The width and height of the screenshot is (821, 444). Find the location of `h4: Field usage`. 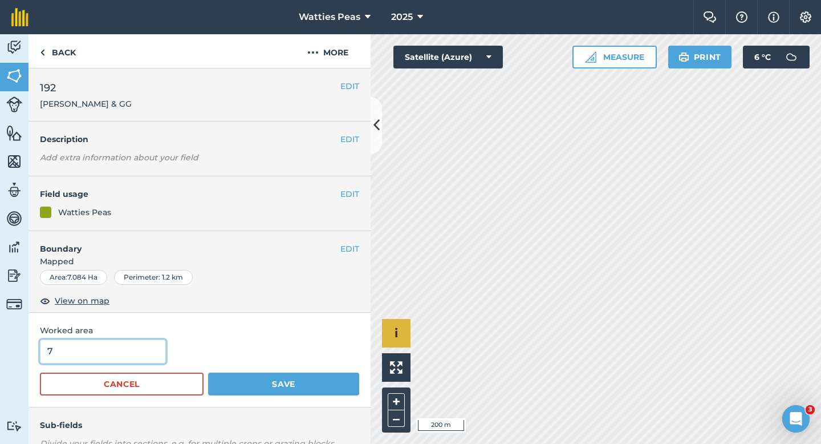

h4: Field usage is located at coordinates (190, 194).